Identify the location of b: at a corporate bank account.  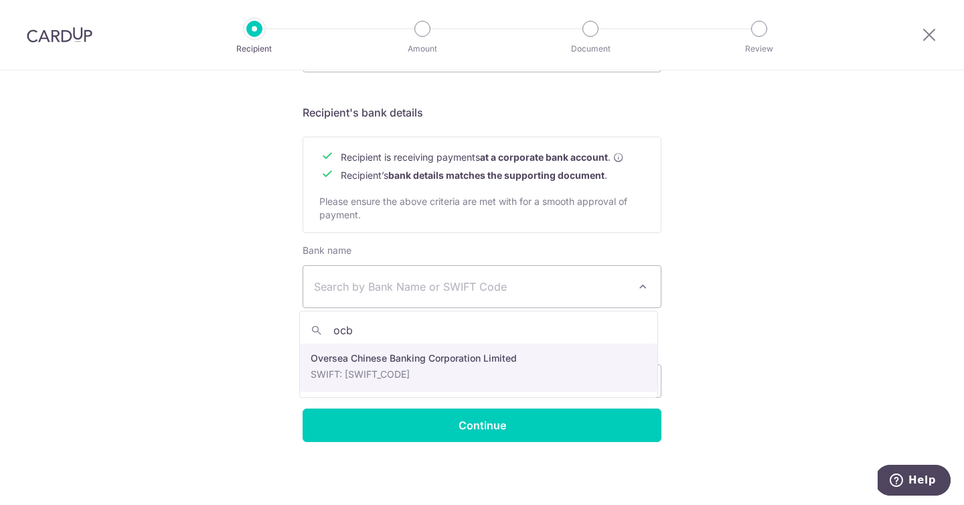
(544, 157).